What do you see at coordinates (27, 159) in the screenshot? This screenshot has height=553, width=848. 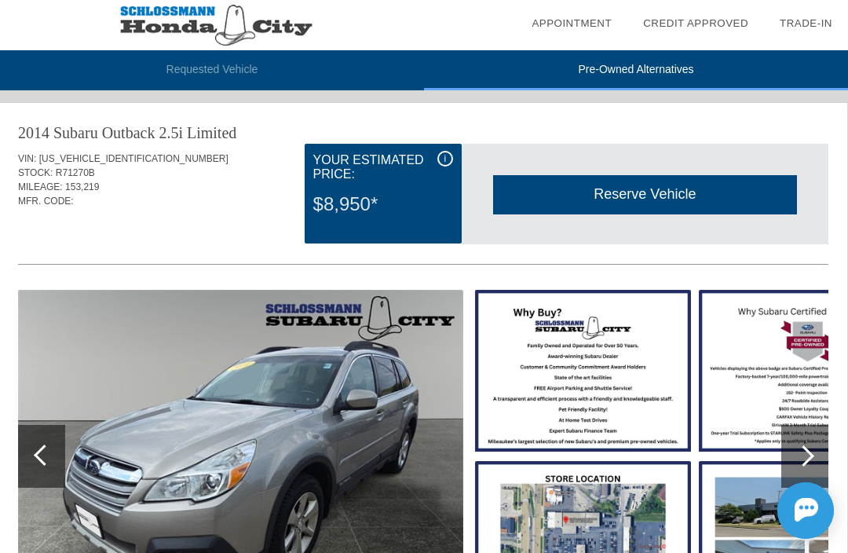 I see `span: VIN:` at bounding box center [27, 159].